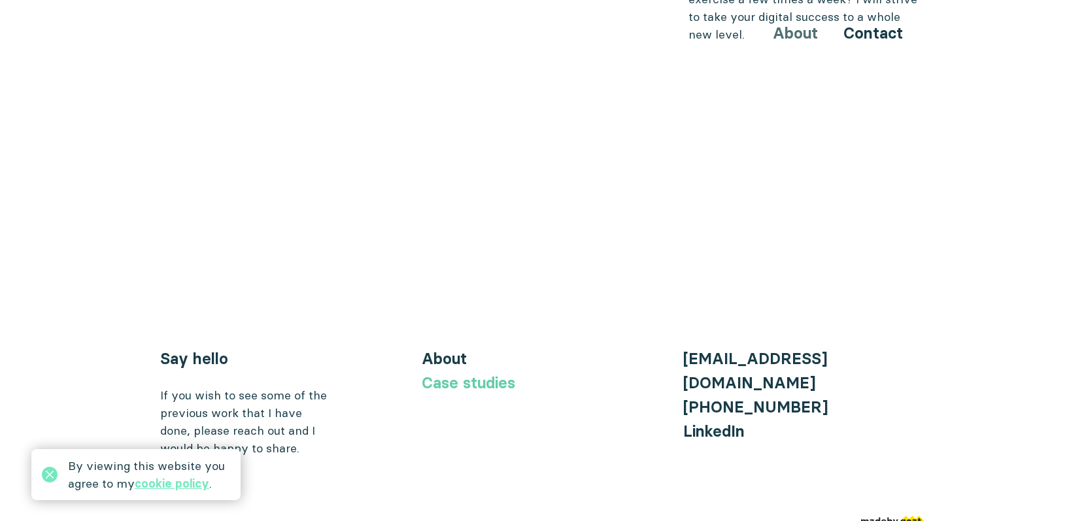 The image size is (1084, 521). I want to click on a: LinkedIn, so click(714, 431).